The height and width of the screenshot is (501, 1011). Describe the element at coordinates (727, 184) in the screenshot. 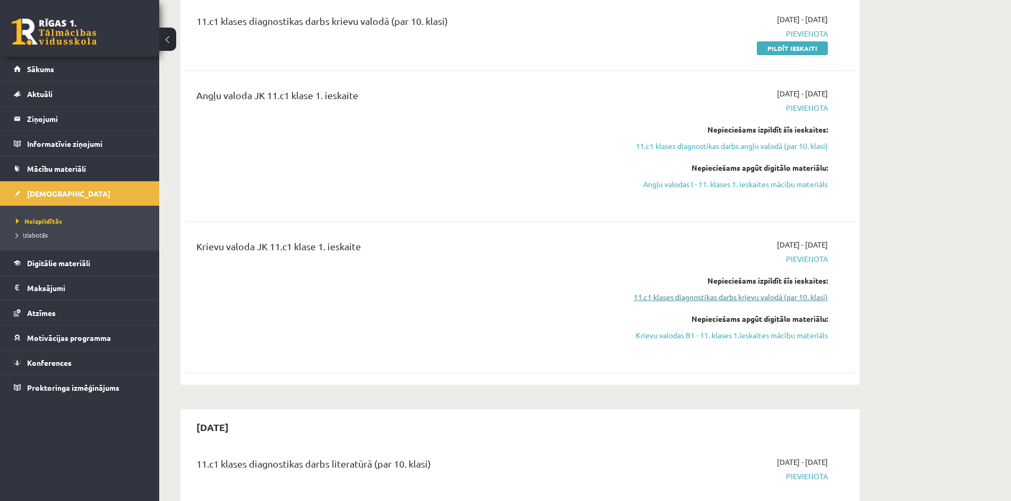

I see `a: Angļu valodas I - 11. klases 1. ieskaites mācību materiāls` at that location.